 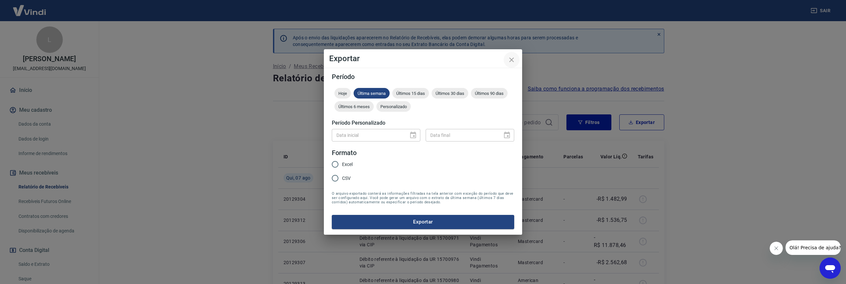 What do you see at coordinates (343, 93) in the screenshot?
I see `div: Hoje` at bounding box center [343, 93].